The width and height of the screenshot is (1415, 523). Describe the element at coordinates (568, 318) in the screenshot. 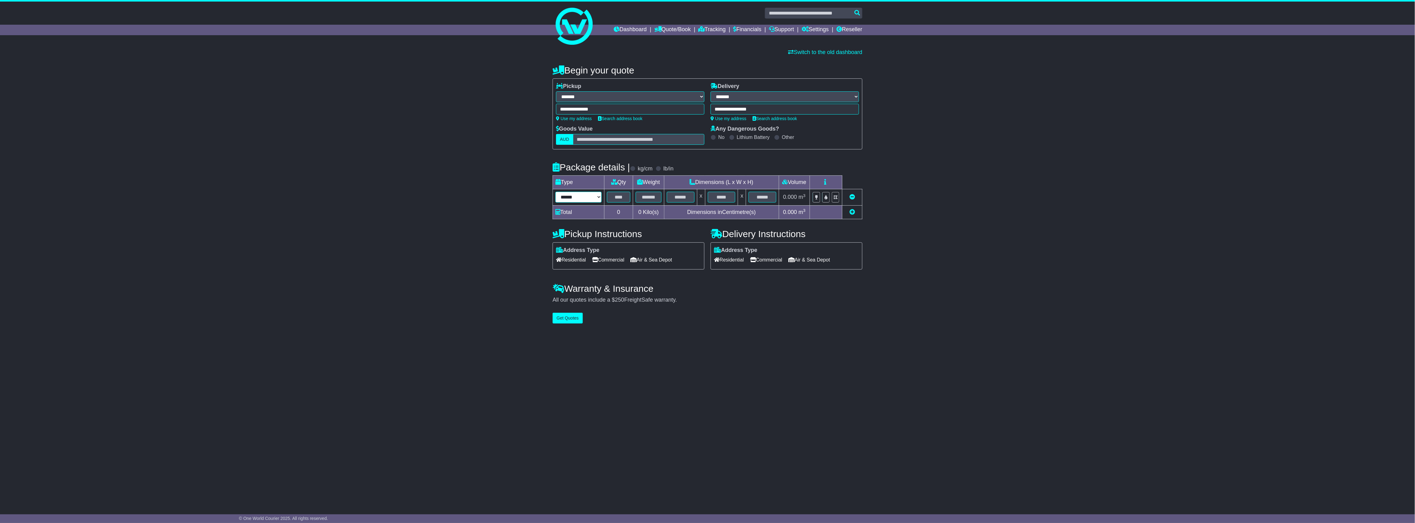

I see `button: Get Quotes` at that location.